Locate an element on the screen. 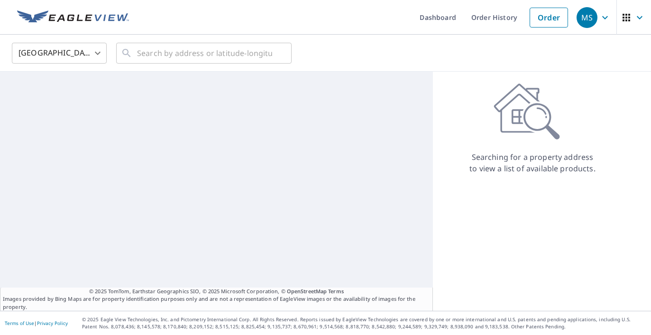  span: © 2025 TomTom, Earthstar Geographics SIO, © 2025 Microsoft Corporation, © is located at coordinates (216, 291).